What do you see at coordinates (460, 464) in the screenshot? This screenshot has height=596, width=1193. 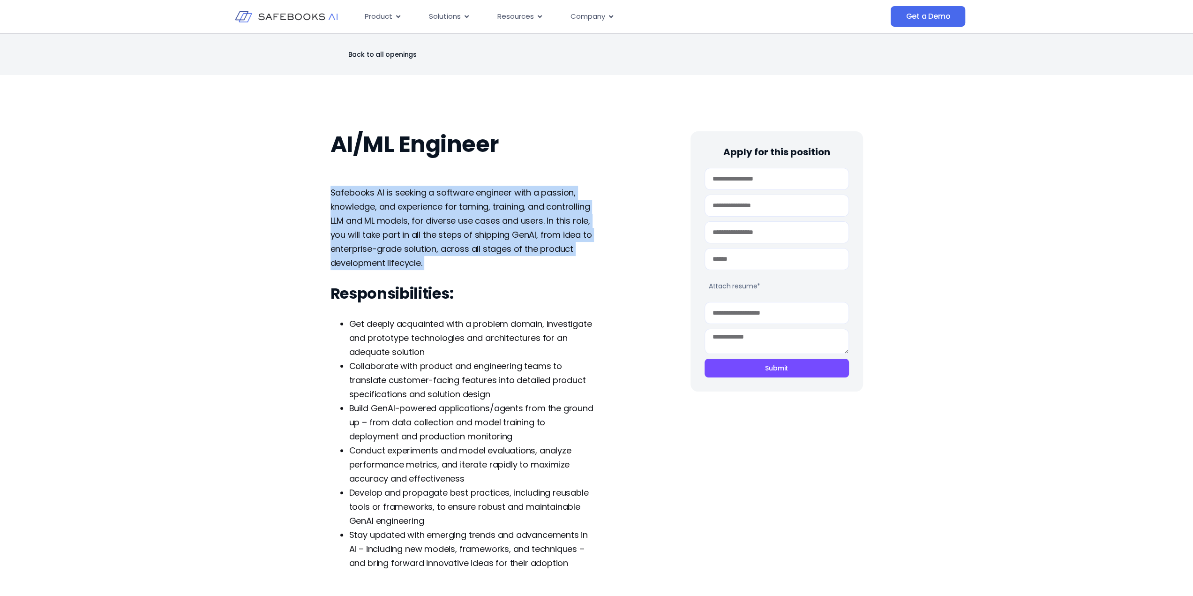 I see `span: Conduct experiments and model evaluations, analyze performance metrics, and iterate rapidly to ma...` at bounding box center [460, 464].